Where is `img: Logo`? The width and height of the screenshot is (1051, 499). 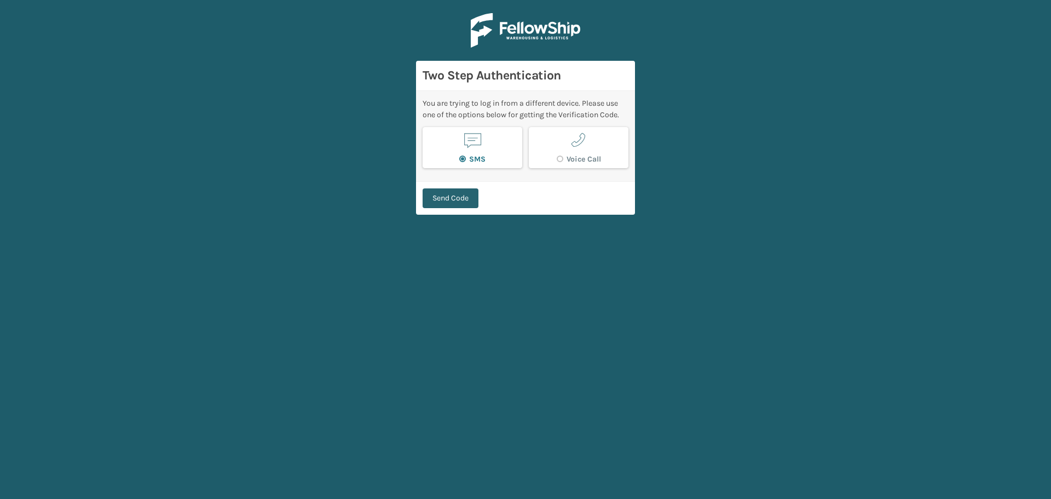
img: Logo is located at coordinates (525, 30).